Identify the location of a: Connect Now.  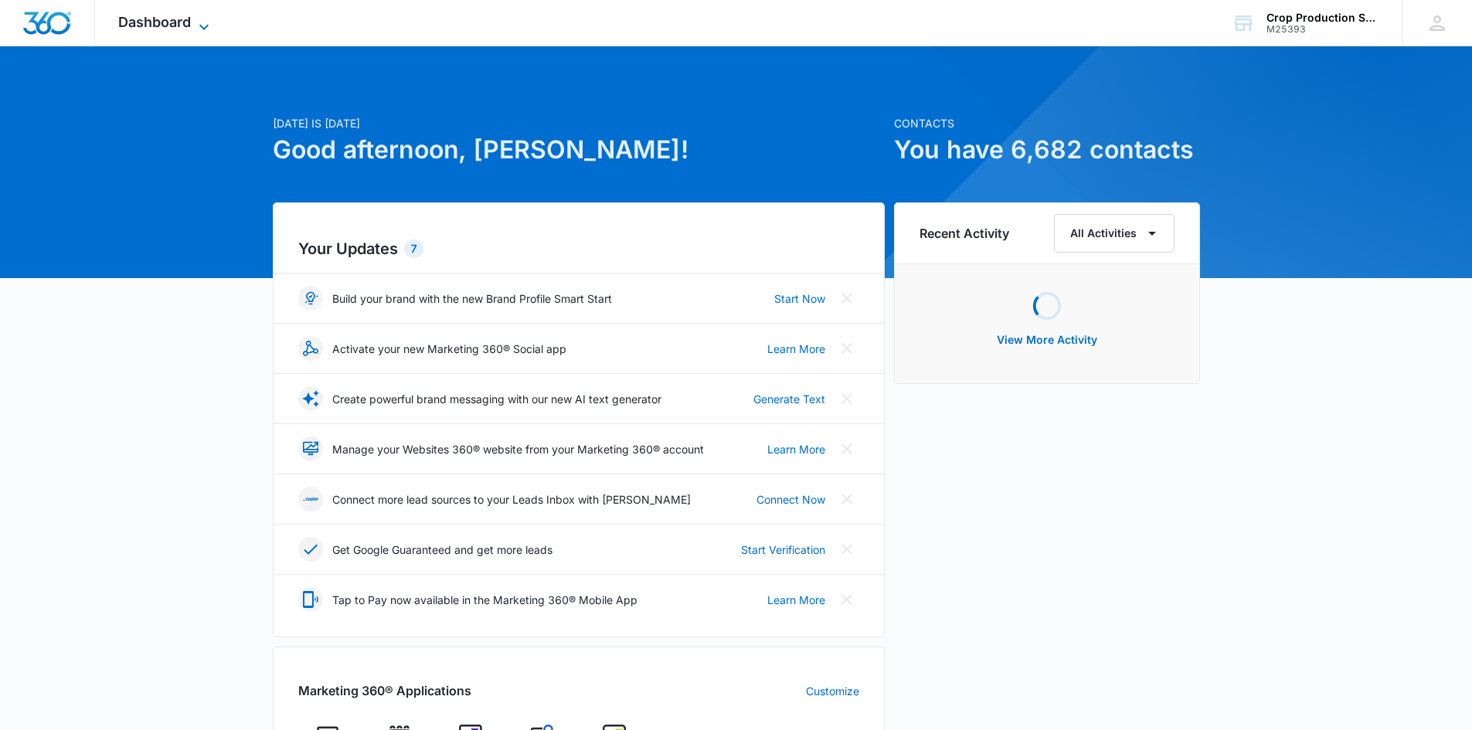
(791, 499).